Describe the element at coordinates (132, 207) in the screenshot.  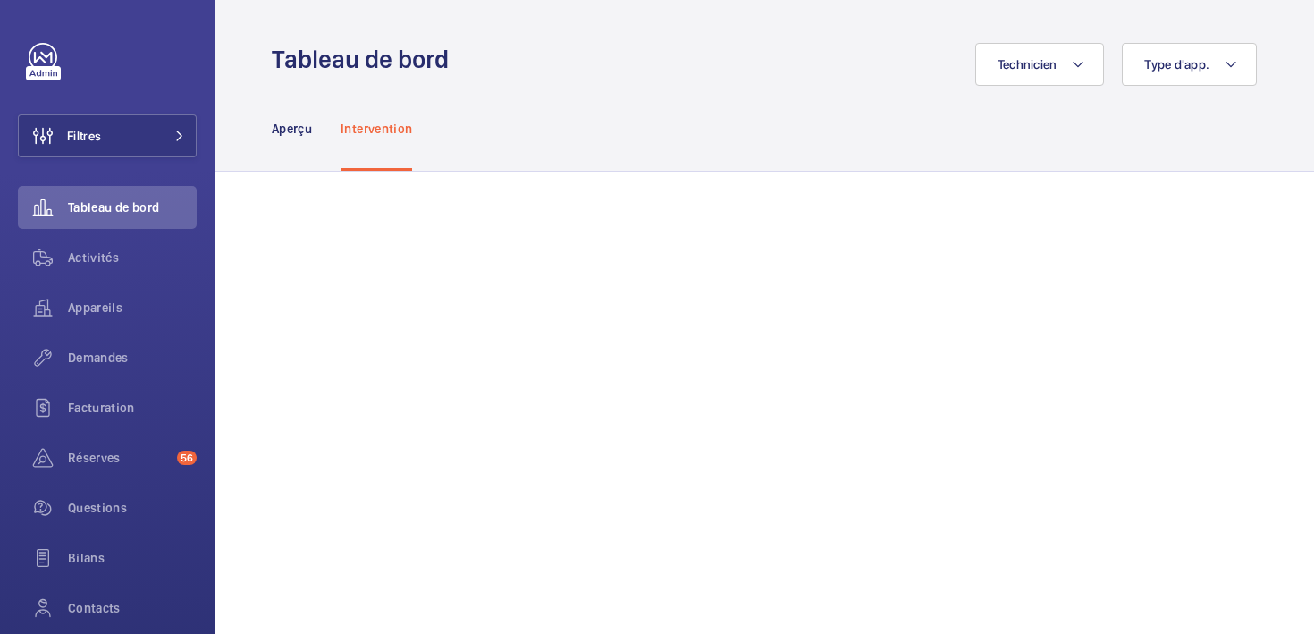
I see `span: Tableau de bord` at that location.